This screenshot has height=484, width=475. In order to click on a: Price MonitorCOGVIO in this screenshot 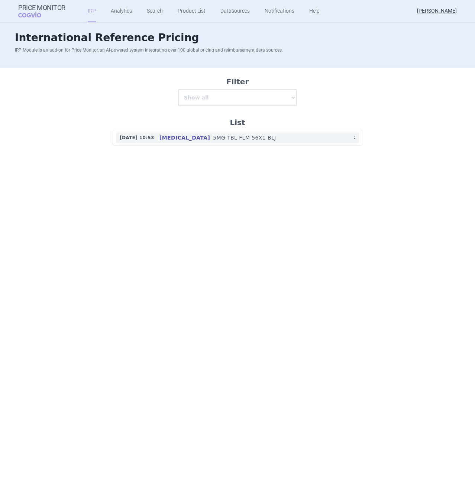, I will do `click(42, 11)`.